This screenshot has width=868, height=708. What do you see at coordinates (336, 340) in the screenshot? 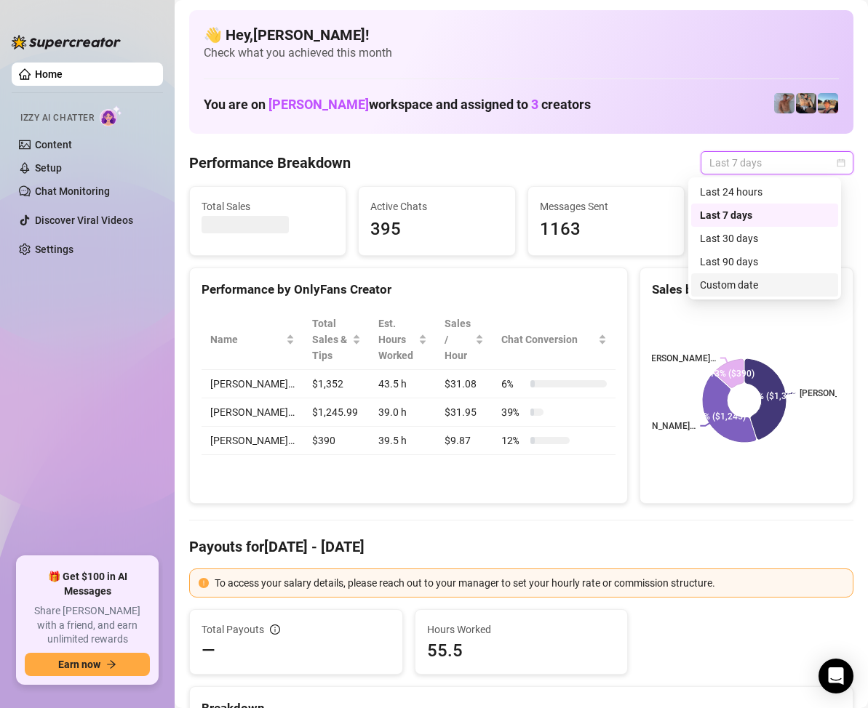
I see `th: Total Sales & Tips` at bounding box center [336, 340].